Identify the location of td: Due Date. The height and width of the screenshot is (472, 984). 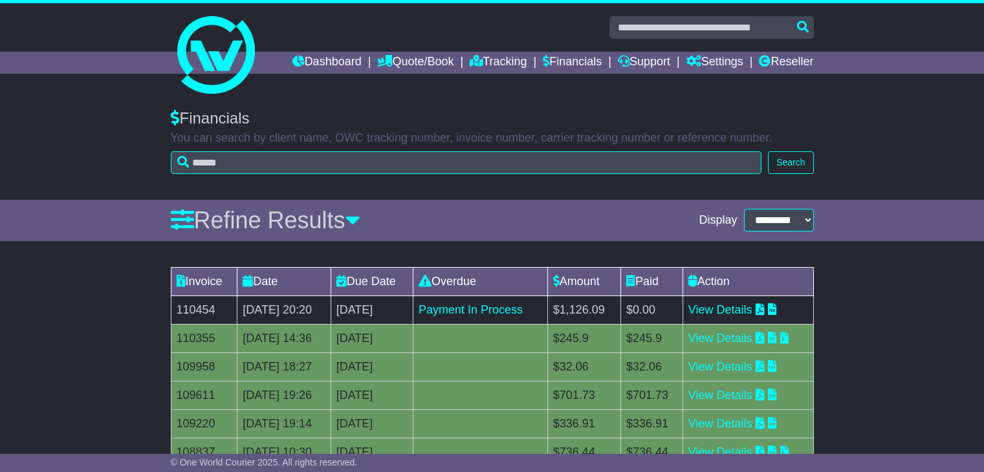
(371, 281).